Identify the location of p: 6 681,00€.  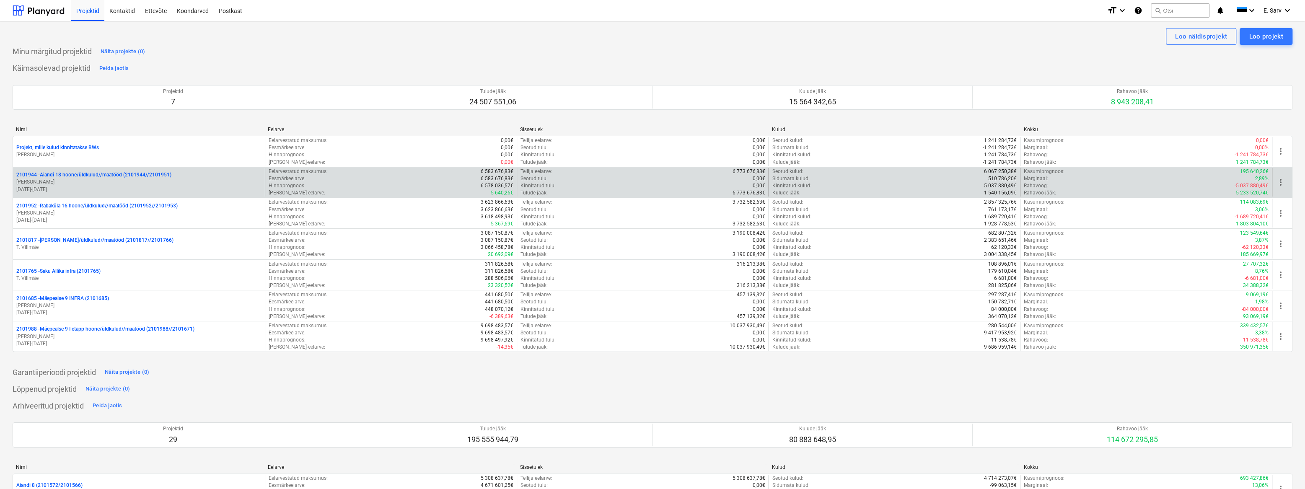
(1005, 278).